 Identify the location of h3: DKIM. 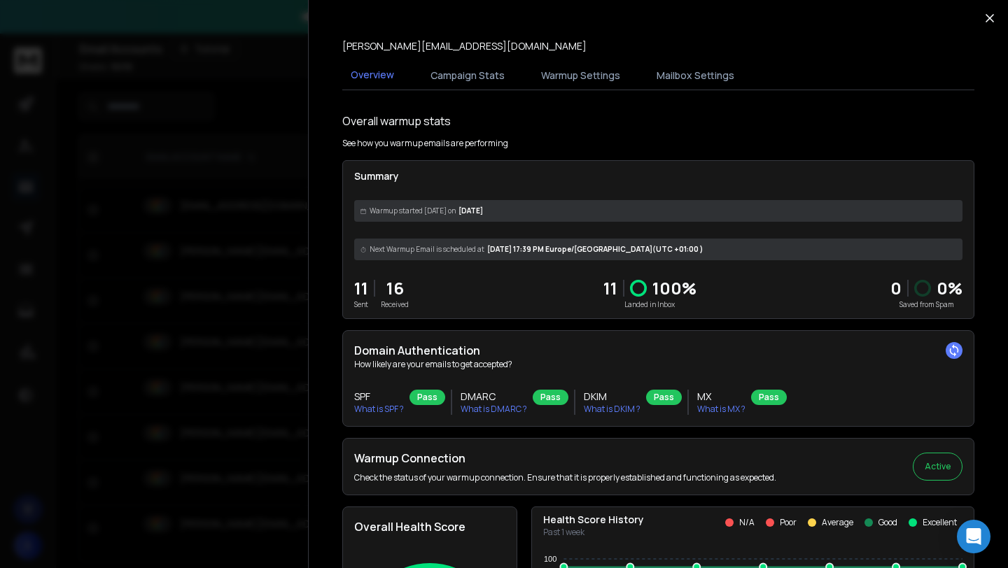
(612, 397).